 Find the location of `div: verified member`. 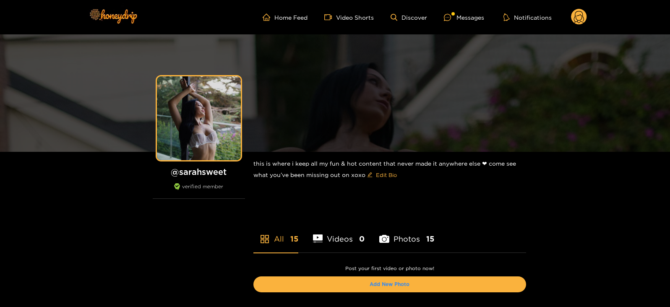

div: verified member is located at coordinates (199, 191).